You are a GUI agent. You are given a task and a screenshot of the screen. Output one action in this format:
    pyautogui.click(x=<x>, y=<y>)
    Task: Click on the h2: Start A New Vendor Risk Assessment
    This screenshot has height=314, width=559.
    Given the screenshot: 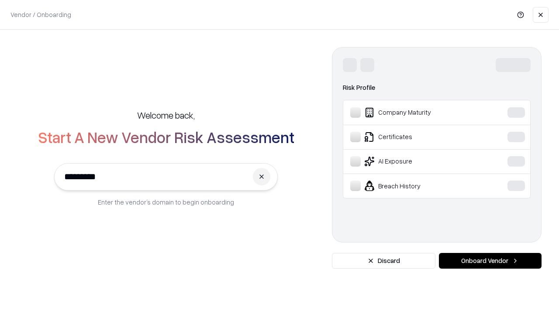 What is the action you would take?
    pyautogui.click(x=166, y=137)
    